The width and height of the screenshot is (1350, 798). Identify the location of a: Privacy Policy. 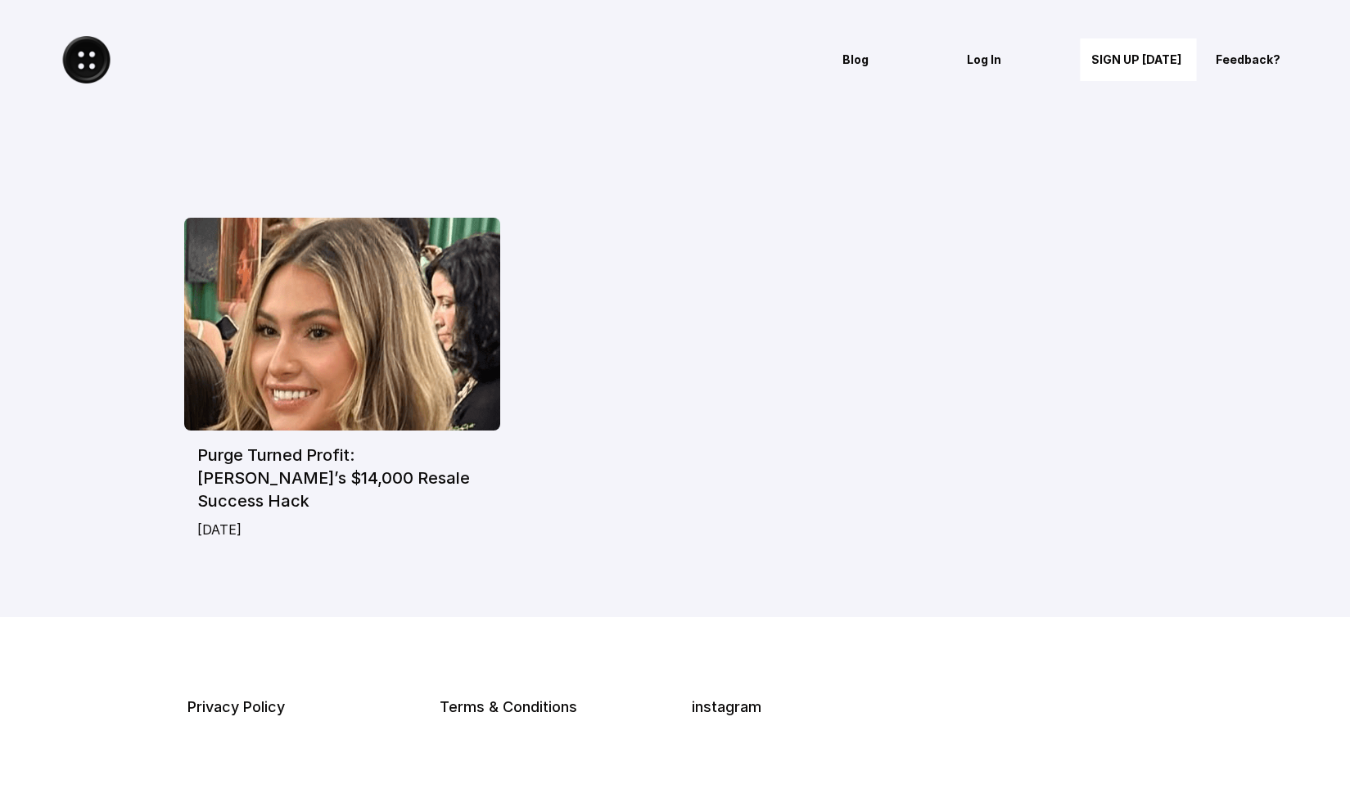
(236, 707).